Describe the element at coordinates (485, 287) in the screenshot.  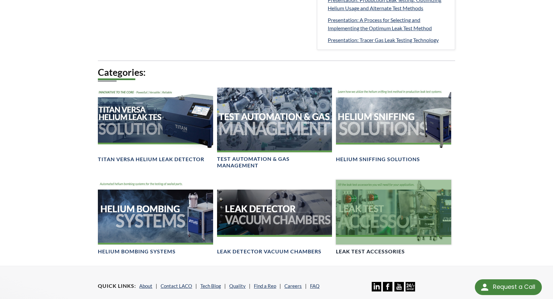
I see `img: round button` at that location.